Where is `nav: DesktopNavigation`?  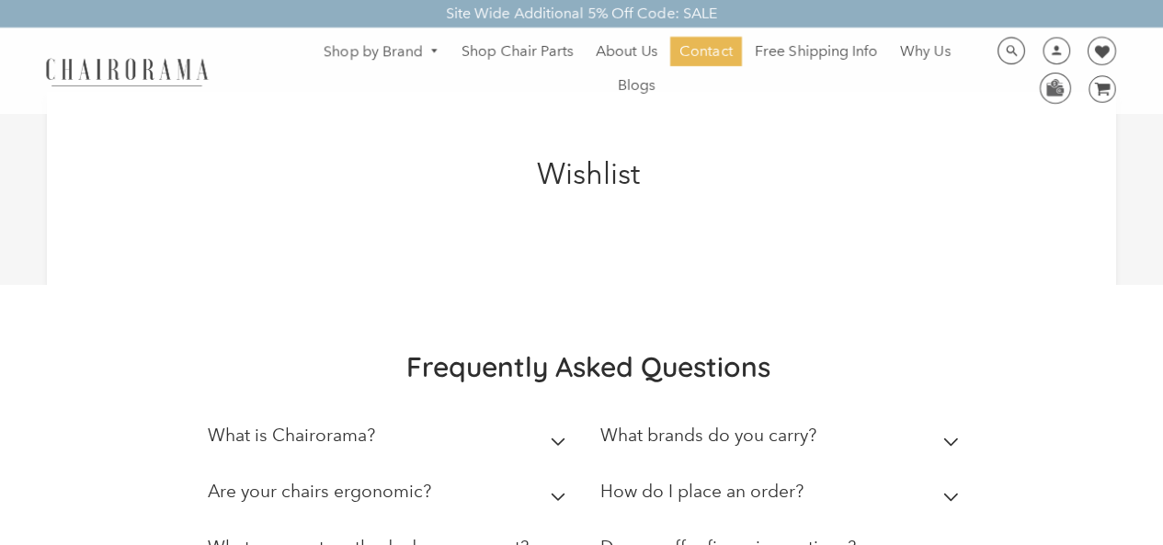
nav: DesktopNavigation is located at coordinates (637, 71).